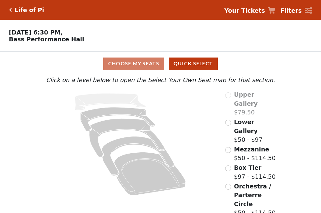 The image size is (321, 213). Describe the element at coordinates (110, 102) in the screenshot. I see `path: Upper Gallery - Seats Available: 0` at that location.